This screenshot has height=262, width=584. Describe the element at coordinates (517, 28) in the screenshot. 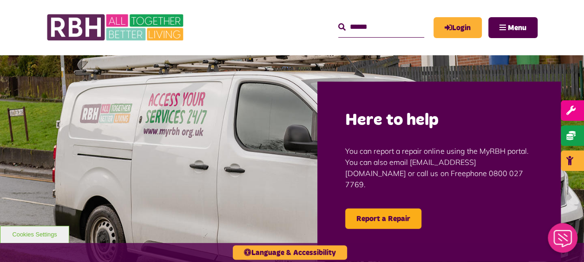

I see `span: Menu` at that location.